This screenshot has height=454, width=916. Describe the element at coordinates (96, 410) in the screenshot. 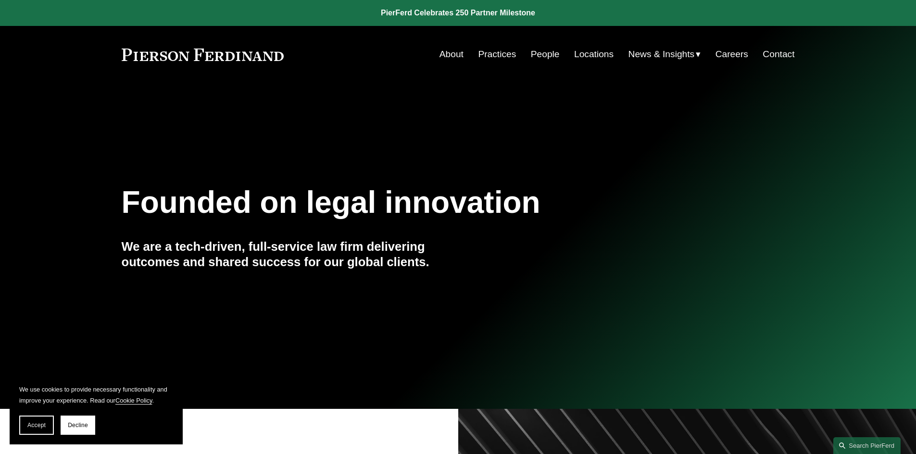

I see `section: Cookie banner` at that location.